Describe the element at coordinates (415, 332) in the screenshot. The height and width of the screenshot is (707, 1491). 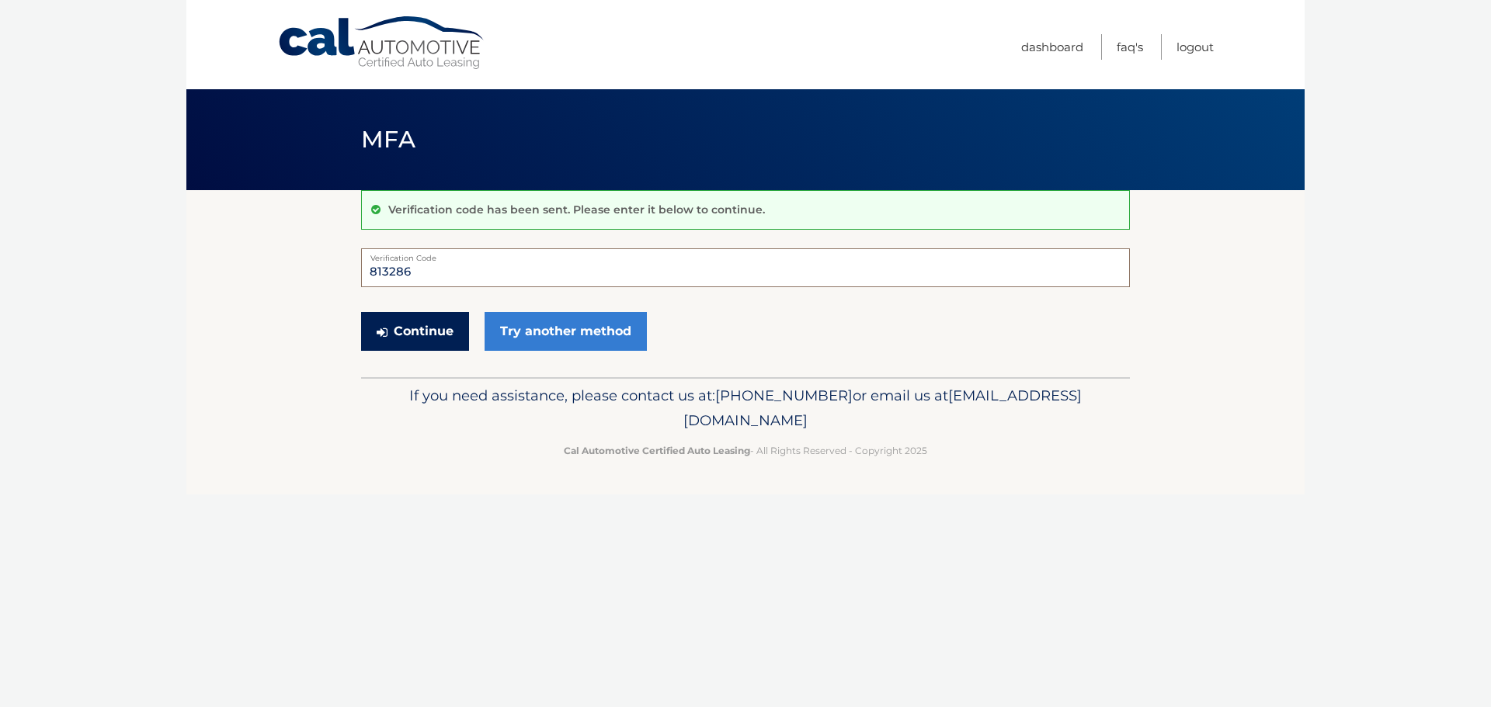
I see `button: Continue` at that location.